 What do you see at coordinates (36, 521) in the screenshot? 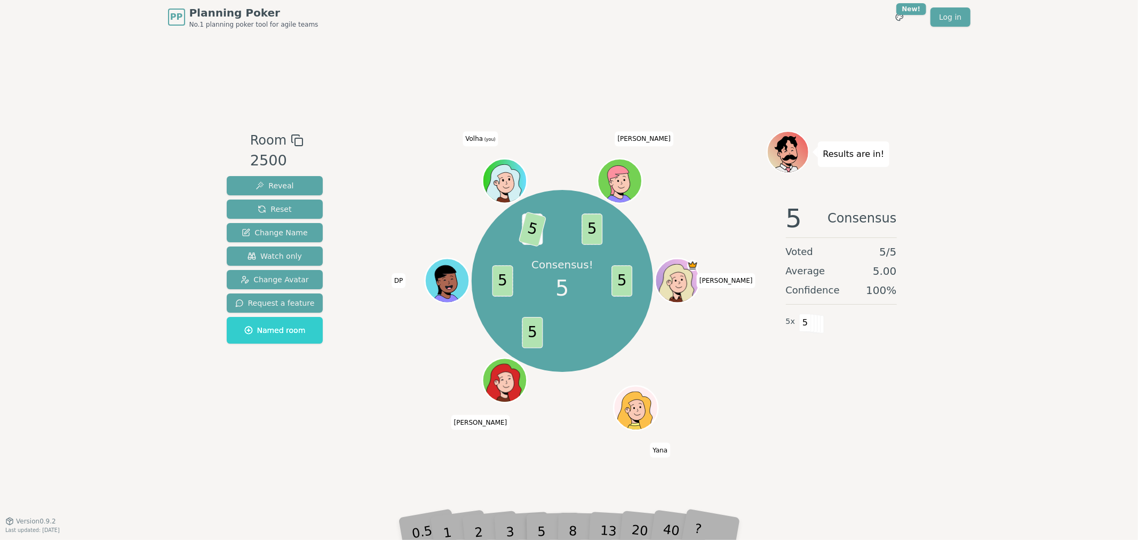
I see `span: Version 0.9.2` at bounding box center [36, 521].